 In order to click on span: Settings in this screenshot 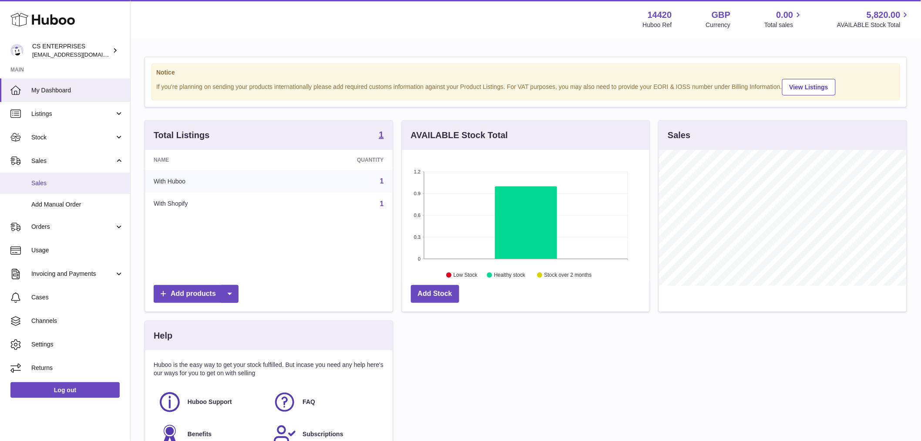, I will do `click(77, 344)`.